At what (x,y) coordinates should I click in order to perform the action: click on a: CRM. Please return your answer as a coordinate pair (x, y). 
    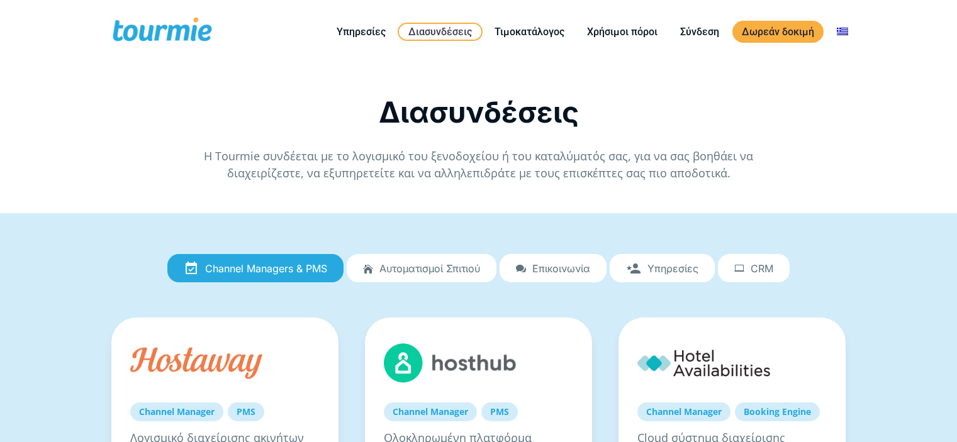
    Looking at the image, I should click on (753, 269).